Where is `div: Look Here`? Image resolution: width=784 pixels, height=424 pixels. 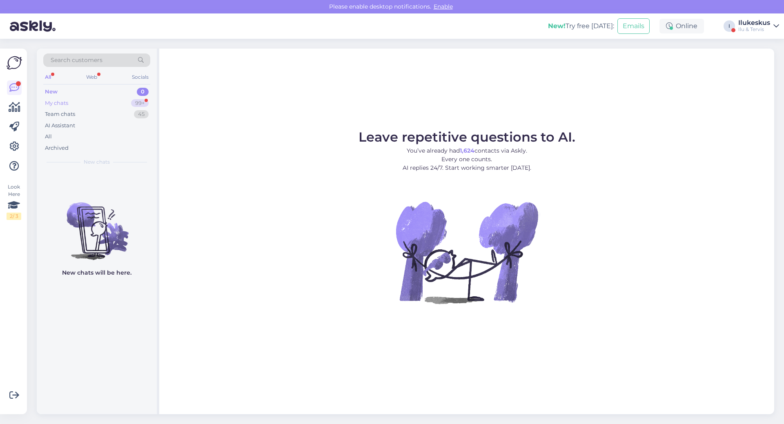
div: Look Here is located at coordinates (14, 202).